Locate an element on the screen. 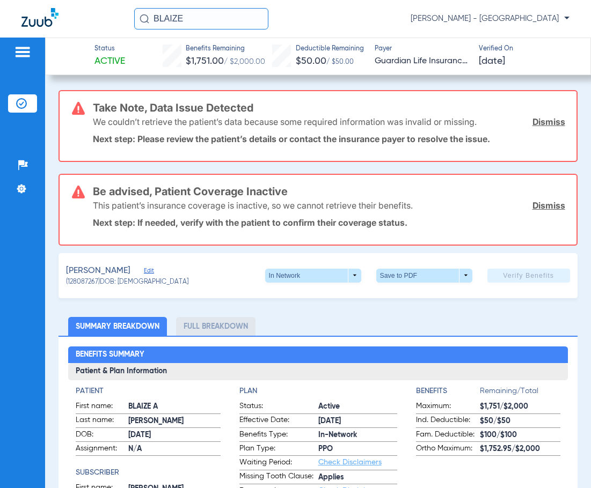 Image resolution: width=591 pixels, height=488 pixels. h4: Patient is located at coordinates (148, 391).